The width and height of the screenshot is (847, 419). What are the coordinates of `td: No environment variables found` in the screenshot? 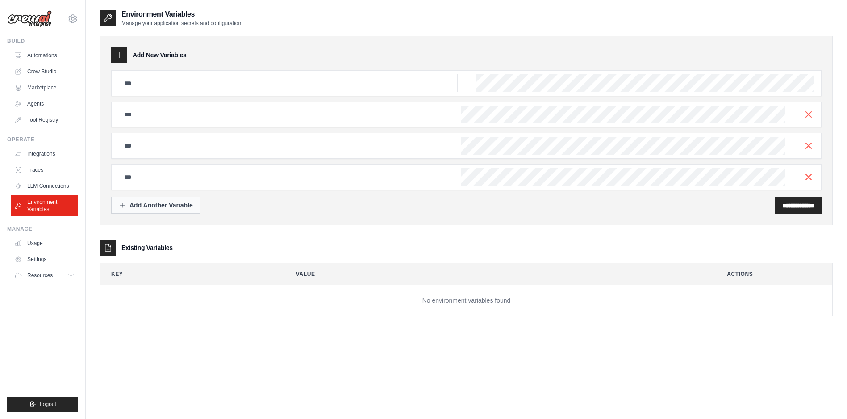 It's located at (466, 300).